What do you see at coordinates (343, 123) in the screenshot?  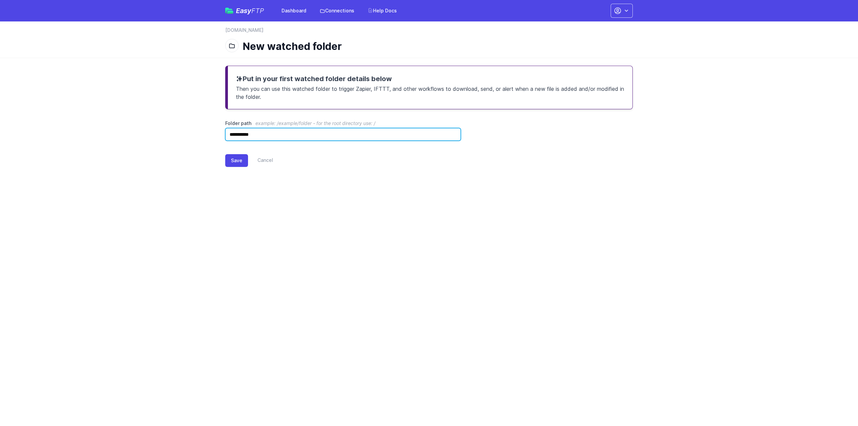 I see `label: Folder path` at bounding box center [343, 123].